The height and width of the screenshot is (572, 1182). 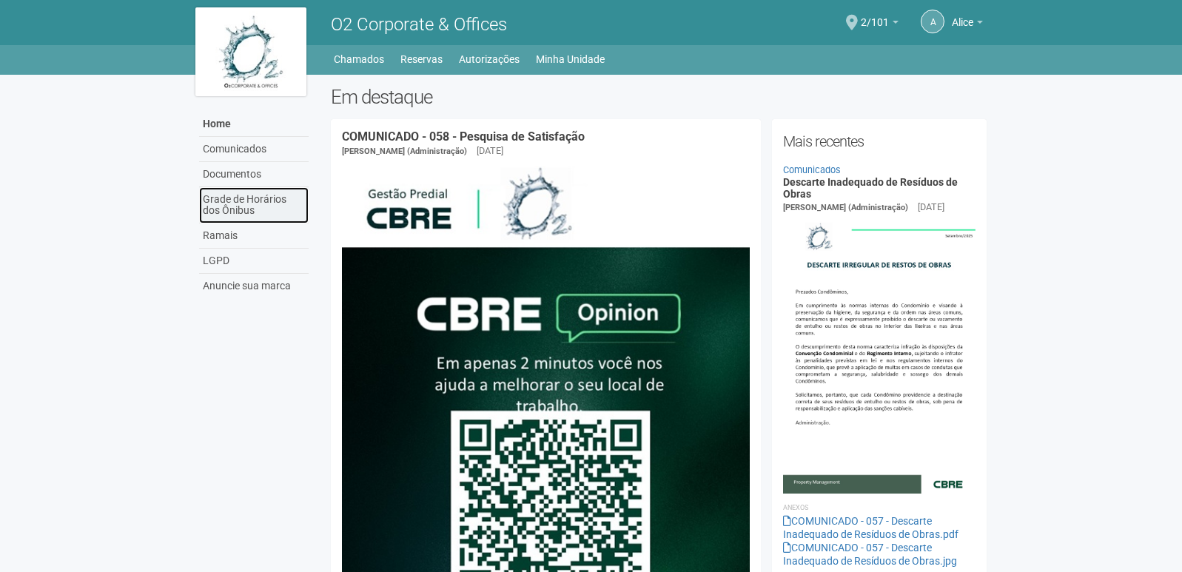 What do you see at coordinates (933, 21) in the screenshot?
I see `a: A` at bounding box center [933, 21].